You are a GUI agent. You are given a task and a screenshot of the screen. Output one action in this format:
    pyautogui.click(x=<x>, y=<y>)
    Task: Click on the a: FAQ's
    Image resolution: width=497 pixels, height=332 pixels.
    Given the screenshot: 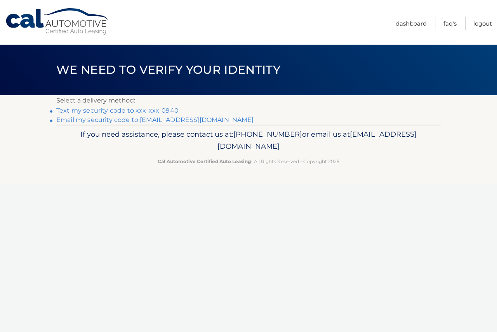 What is the action you would take?
    pyautogui.click(x=450, y=23)
    